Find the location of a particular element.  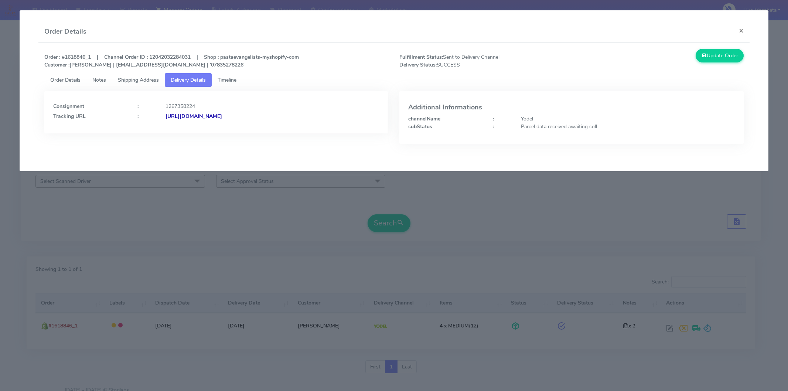

span: Sent to Delivery Channel SUCCESS is located at coordinates (483, 61).